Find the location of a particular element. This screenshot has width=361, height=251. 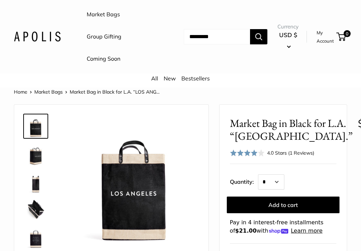

img: Apolis is located at coordinates (37, 36).